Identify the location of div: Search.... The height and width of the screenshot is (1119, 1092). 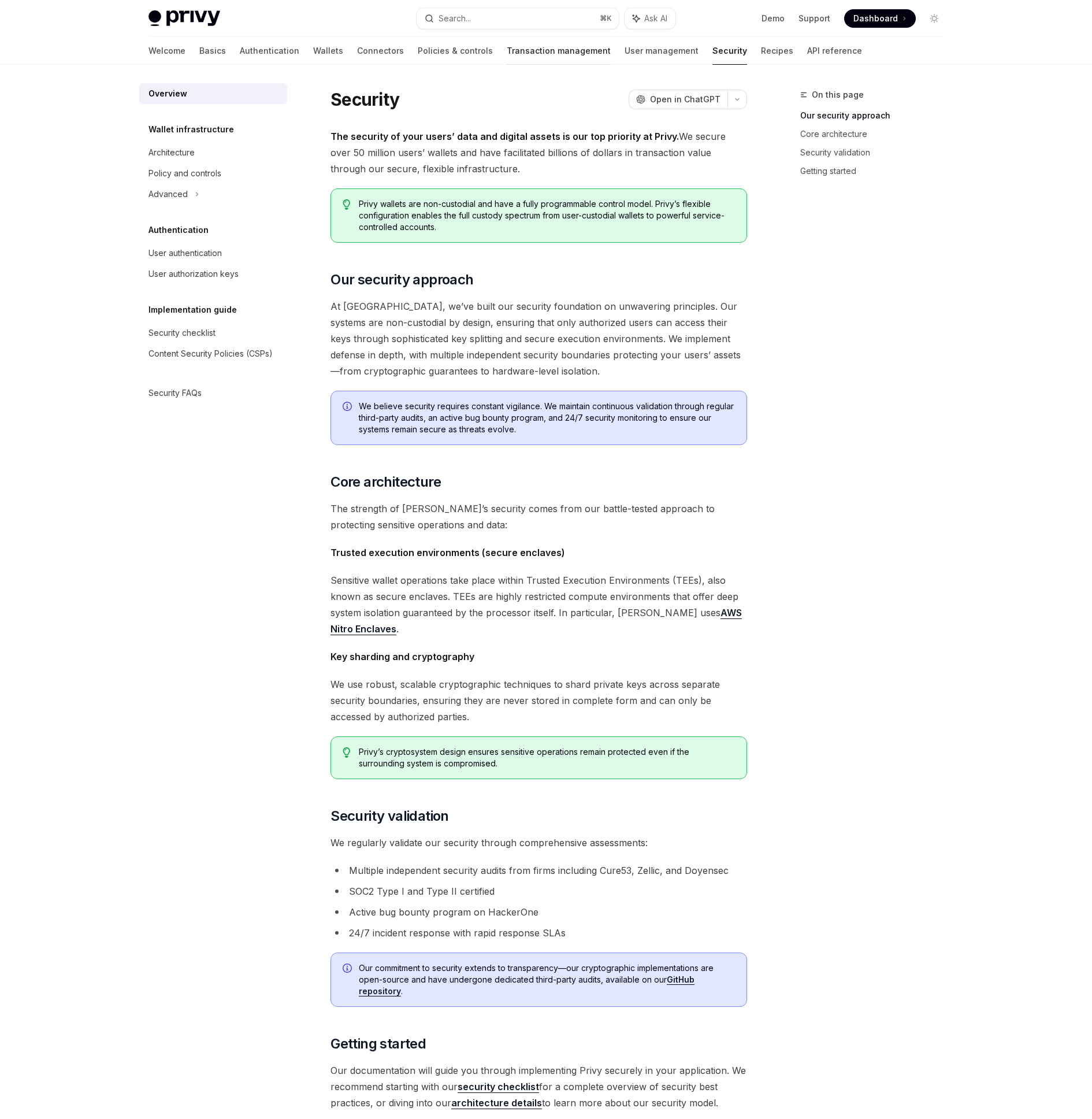
(454, 18).